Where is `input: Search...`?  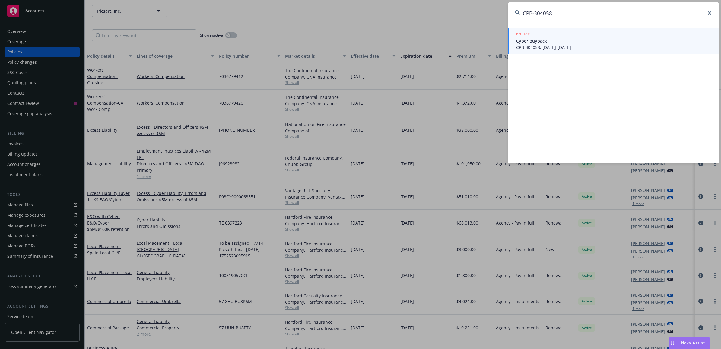 input: Search... is located at coordinates (614, 13).